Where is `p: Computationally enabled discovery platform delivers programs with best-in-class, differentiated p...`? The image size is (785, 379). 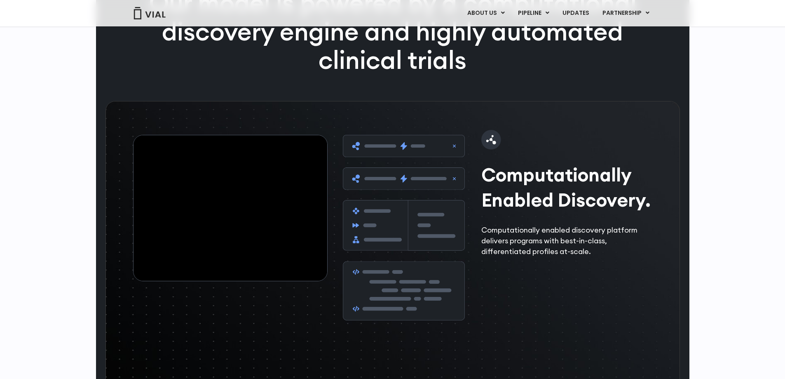
p: Computationally enabled discovery platform delivers programs with best-in-class, differentiated p... is located at coordinates (569, 241).